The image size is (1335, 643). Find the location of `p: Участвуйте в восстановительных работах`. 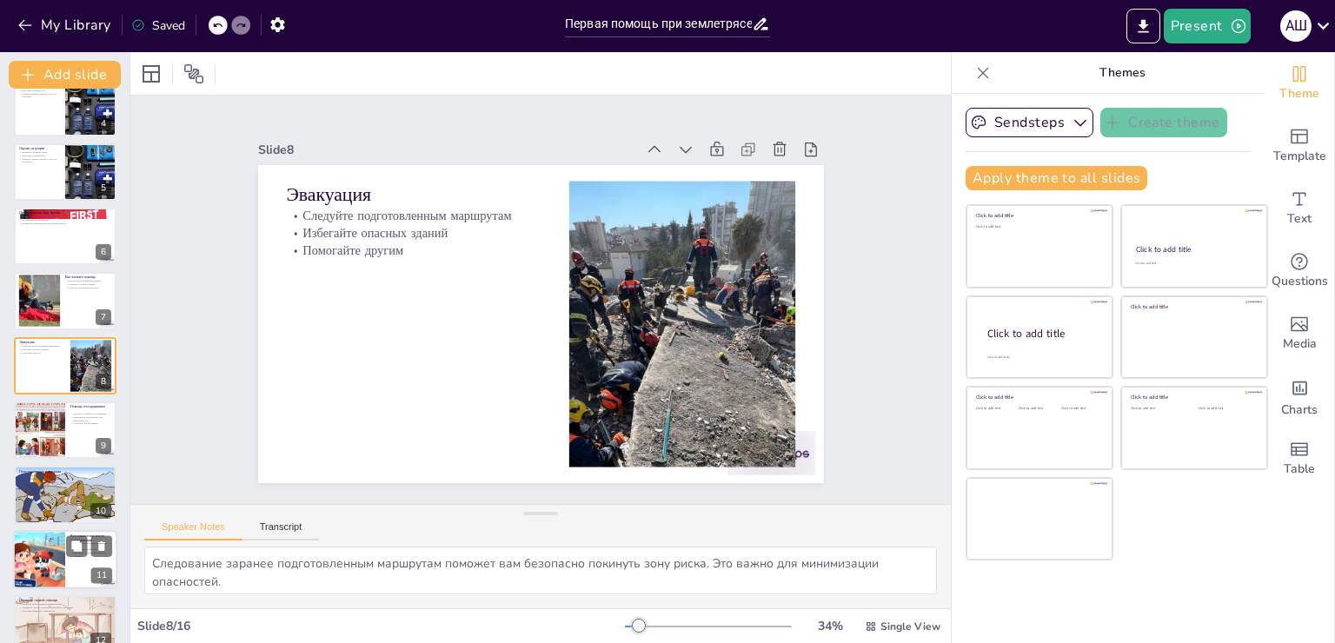

p: Участвуйте в восстановительных работах is located at coordinates (91, 544).